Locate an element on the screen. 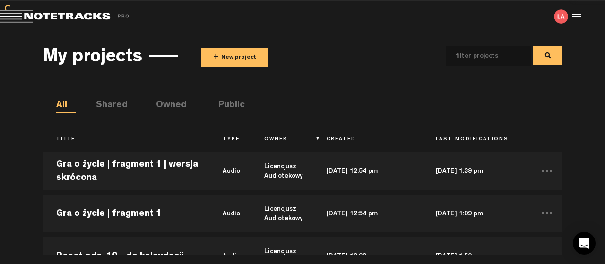 This screenshot has height=264, width=605. img: letters is located at coordinates (561, 17).